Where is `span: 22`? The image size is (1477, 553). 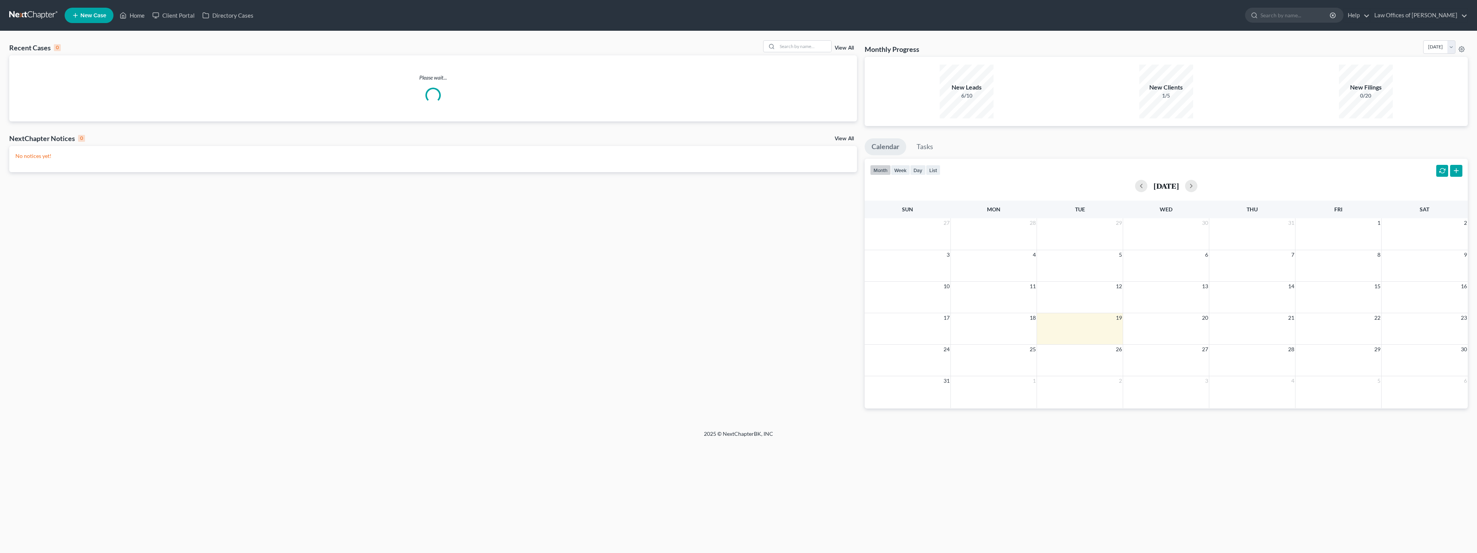
span: 22 is located at coordinates (1377, 318).